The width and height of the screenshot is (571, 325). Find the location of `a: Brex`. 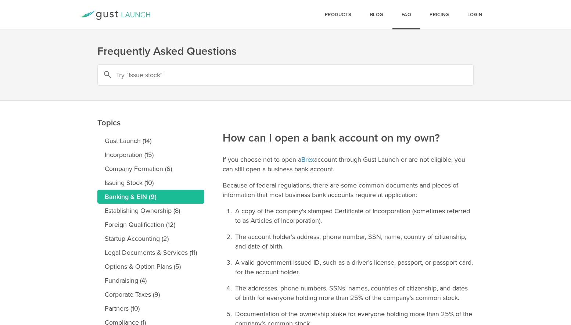

a: Brex is located at coordinates (308, 159).